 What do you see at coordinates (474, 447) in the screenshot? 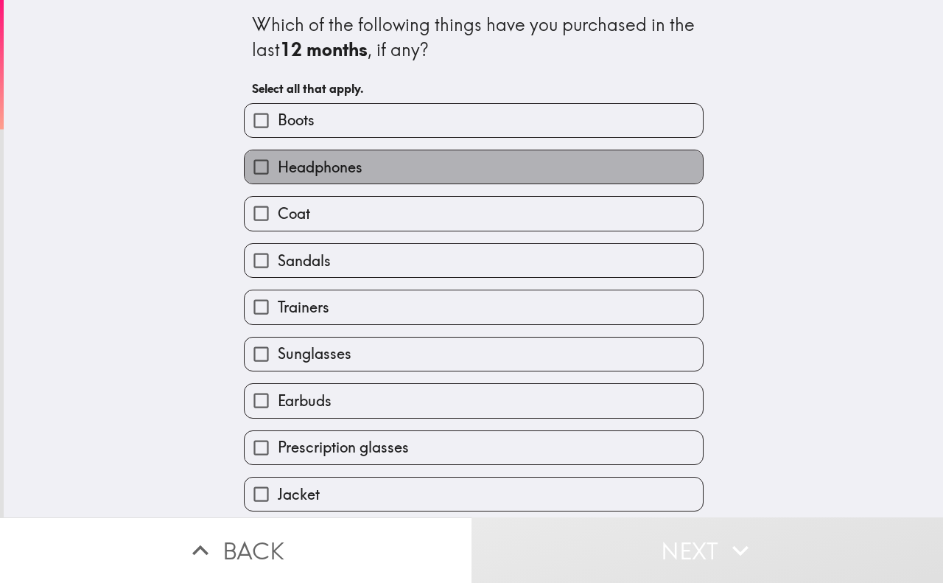
I see `button: Prescription glasses` at bounding box center [474, 447].